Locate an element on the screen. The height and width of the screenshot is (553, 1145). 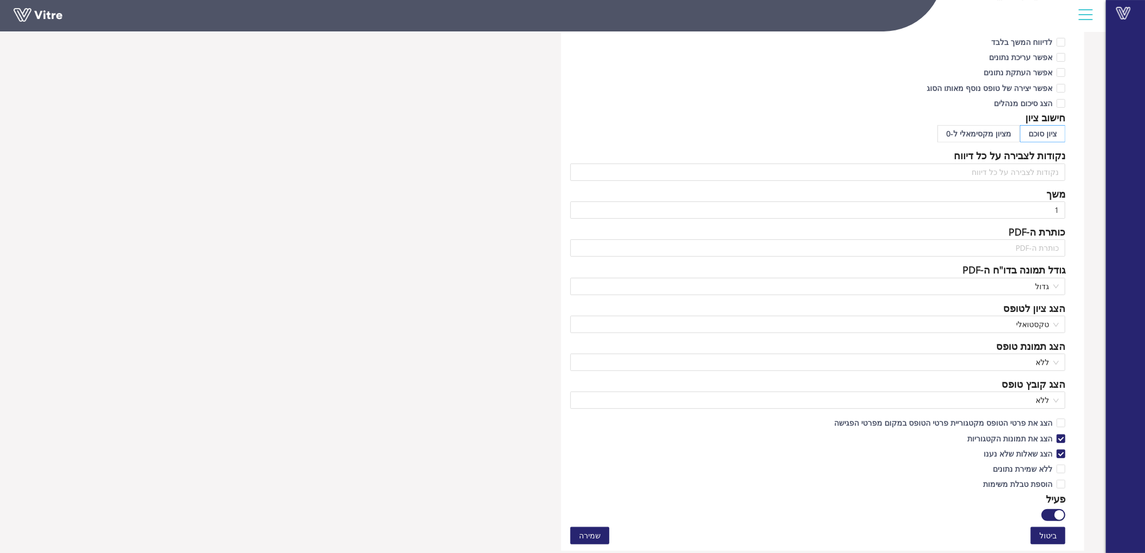
span: ביטול is located at coordinates (1048, 536).